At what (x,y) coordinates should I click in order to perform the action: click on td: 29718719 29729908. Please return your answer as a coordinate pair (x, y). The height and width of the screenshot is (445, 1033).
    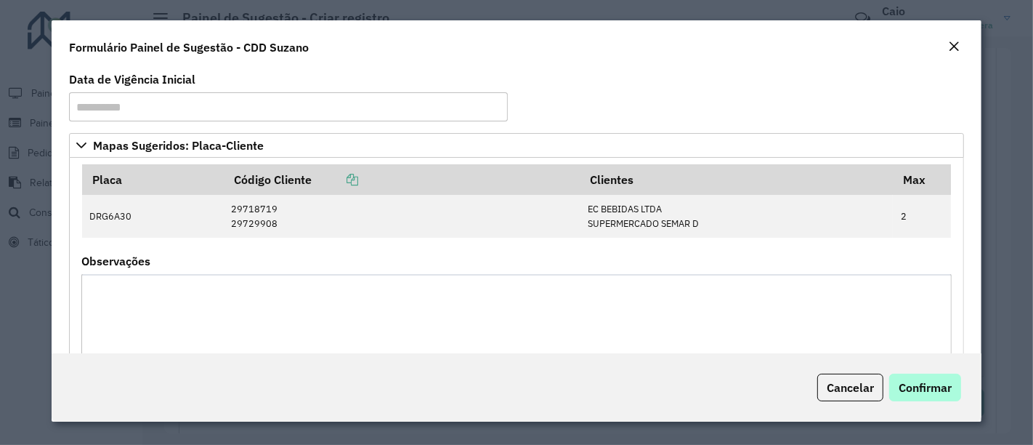
    Looking at the image, I should click on (402, 216).